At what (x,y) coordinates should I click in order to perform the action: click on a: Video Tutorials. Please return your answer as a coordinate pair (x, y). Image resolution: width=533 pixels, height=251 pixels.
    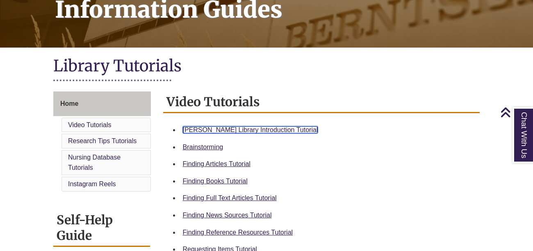
    Looking at the image, I should click on (90, 125).